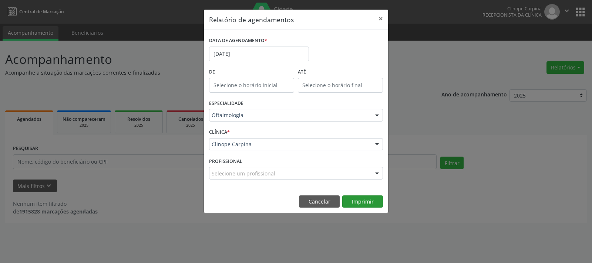 This screenshot has height=263, width=592. What do you see at coordinates (319, 202) in the screenshot?
I see `button: Cancelar` at bounding box center [319, 202].